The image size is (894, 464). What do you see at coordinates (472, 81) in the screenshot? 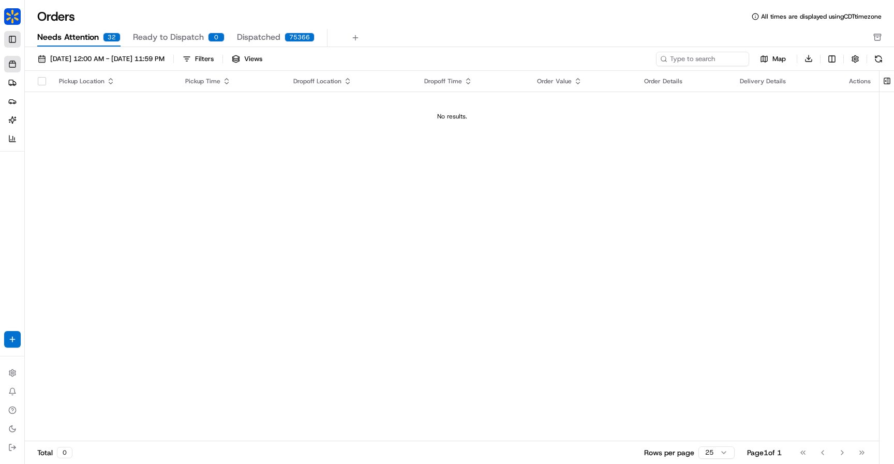
I see `div: Dropoff Time` at bounding box center [472, 81].